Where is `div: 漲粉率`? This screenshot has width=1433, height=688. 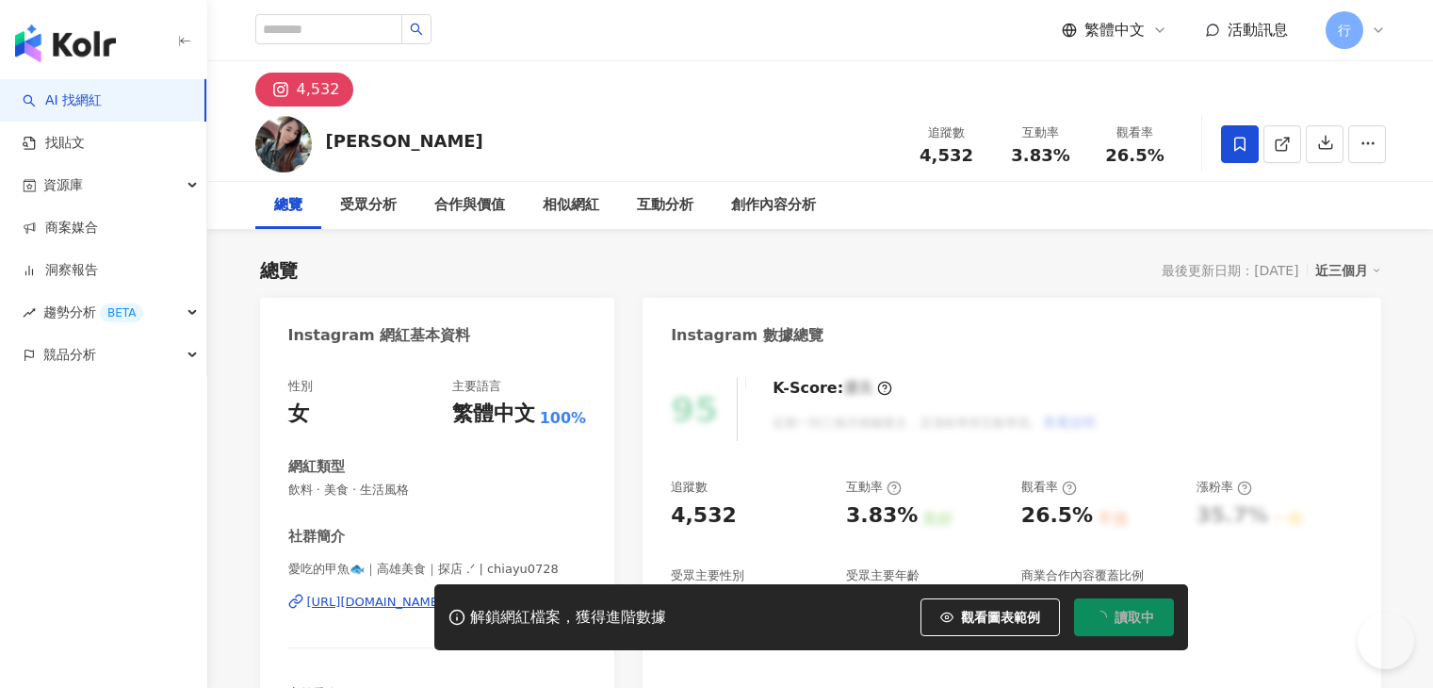 div: 漲粉率 is located at coordinates (1224, 487).